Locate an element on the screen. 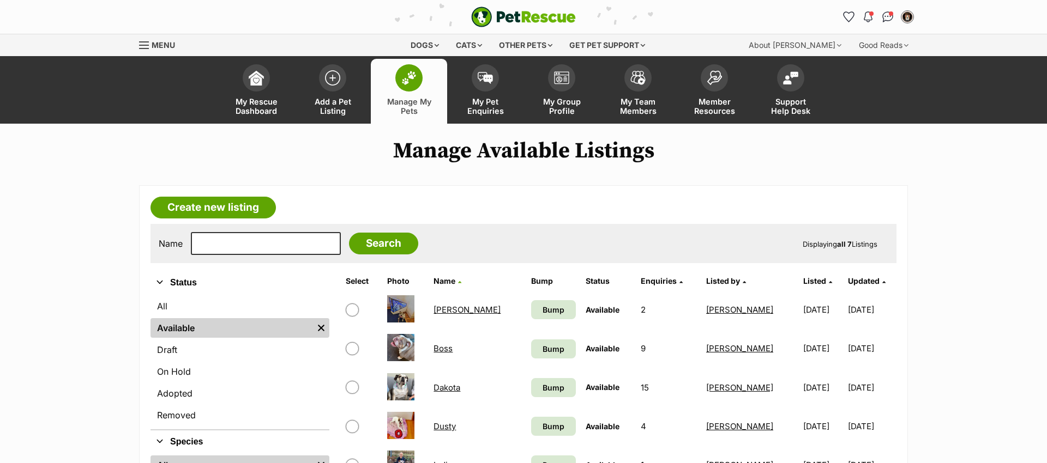  img: logo-e224e6f780fb5917bec1dbf3a21bbac754714ae5b6737aabdf751b685950b380.svg is located at coordinates (523, 17).